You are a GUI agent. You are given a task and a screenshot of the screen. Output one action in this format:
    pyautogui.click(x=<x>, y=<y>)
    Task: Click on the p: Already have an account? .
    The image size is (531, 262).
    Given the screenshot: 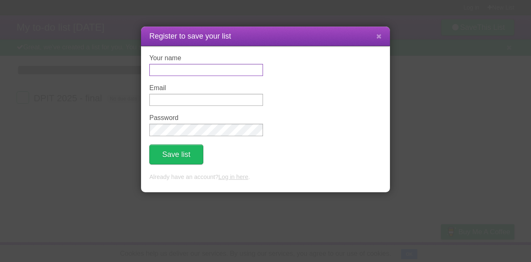 What is the action you would take?
    pyautogui.click(x=266, y=177)
    